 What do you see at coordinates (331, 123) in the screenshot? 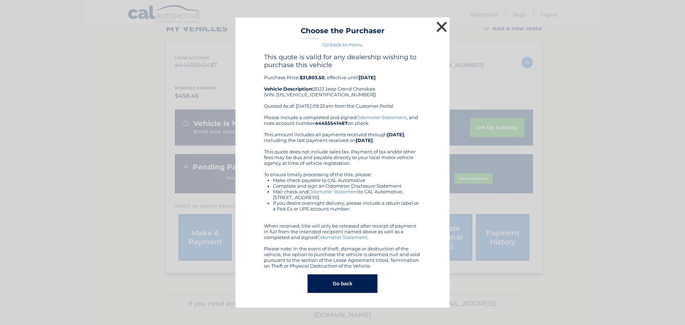
I see `b: 44455541487` at bounding box center [331, 123].